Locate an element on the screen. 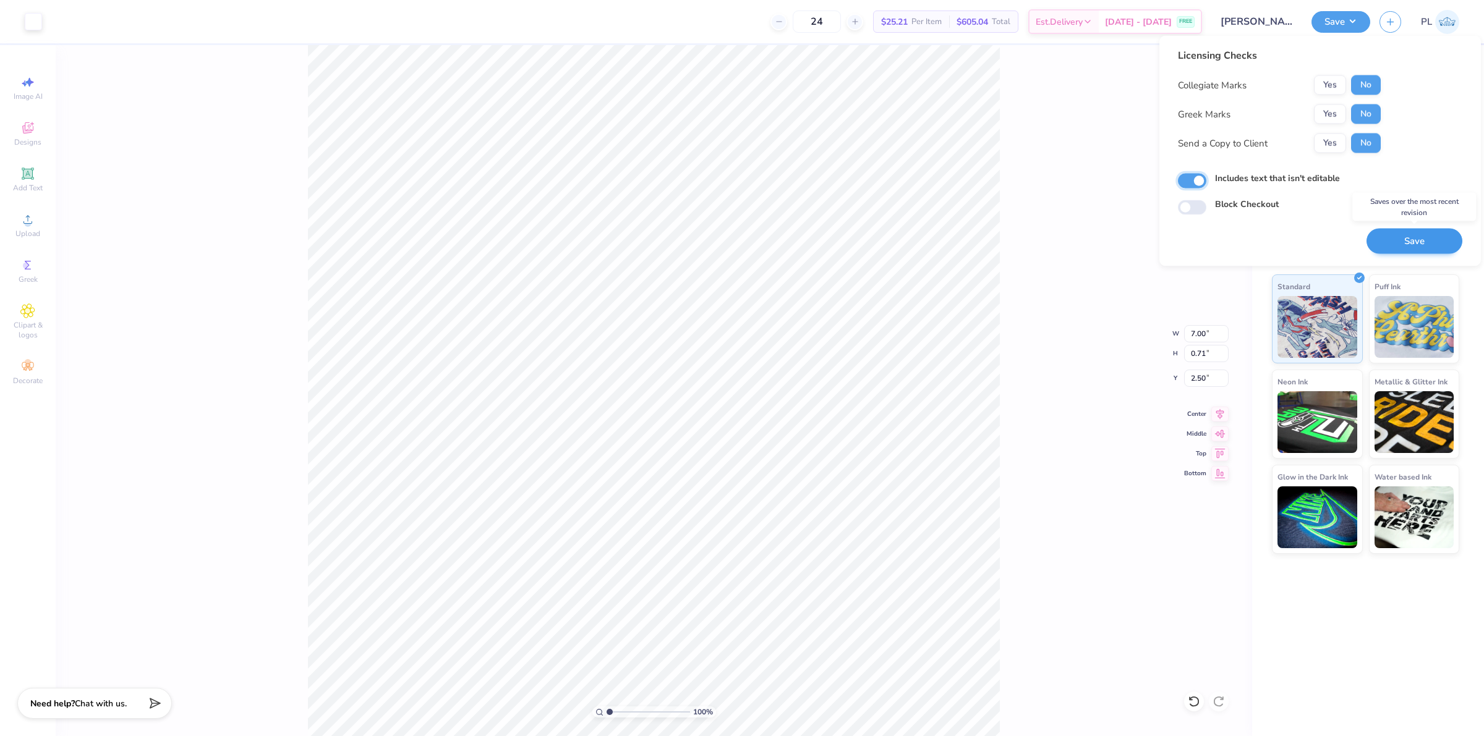  span: Center is located at coordinates (1195, 414).